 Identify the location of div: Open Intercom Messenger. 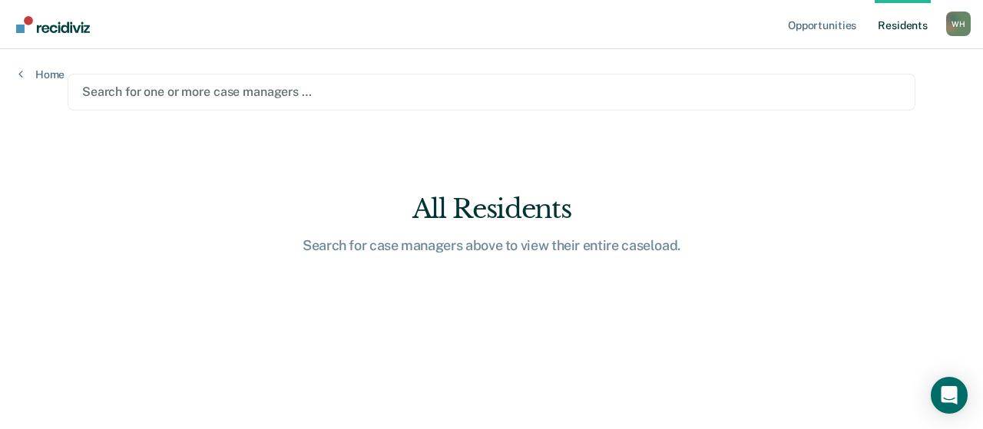
(949, 395).